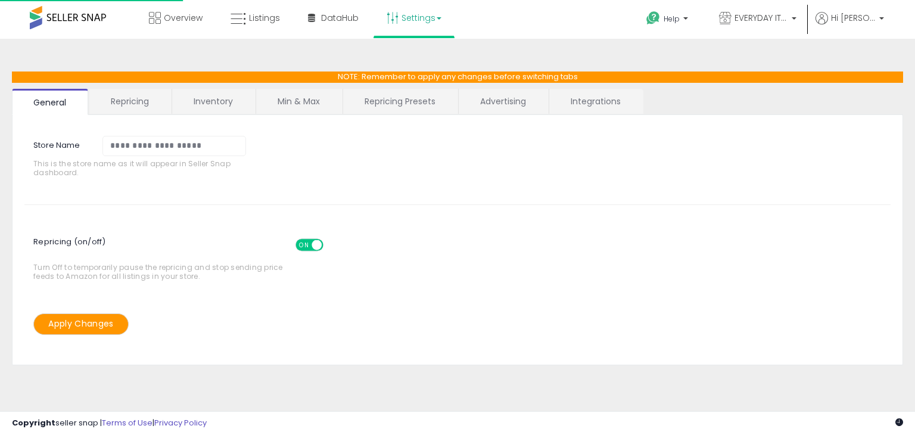 The image size is (915, 435). What do you see at coordinates (503, 101) in the screenshot?
I see `a: Advertising` at bounding box center [503, 101].